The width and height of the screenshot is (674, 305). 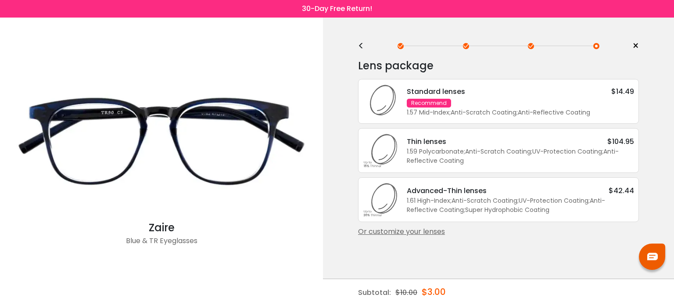 What do you see at coordinates (521, 156) in the screenshot?
I see `div: 1.59 Polycarbonate Anti-Scratch Coating UV-Protection Coating Anti-Reflective Coating` at bounding box center [521, 156].